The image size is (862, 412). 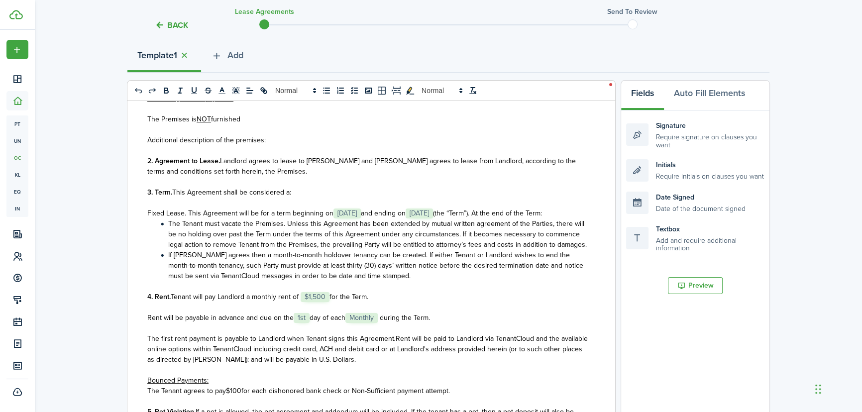 What do you see at coordinates (17, 141) in the screenshot?
I see `span: un` at bounding box center [17, 141].